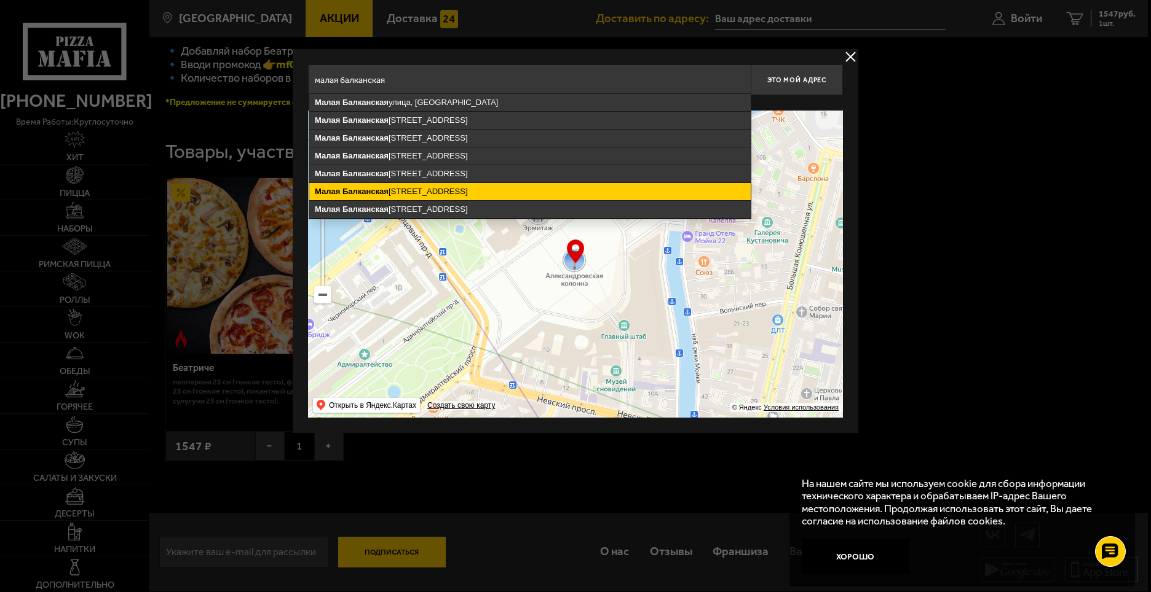 Image resolution: width=1151 pixels, height=592 pixels. What do you see at coordinates (529, 80) in the screenshot?
I see `input: Введите адрес доставки` at bounding box center [529, 80].